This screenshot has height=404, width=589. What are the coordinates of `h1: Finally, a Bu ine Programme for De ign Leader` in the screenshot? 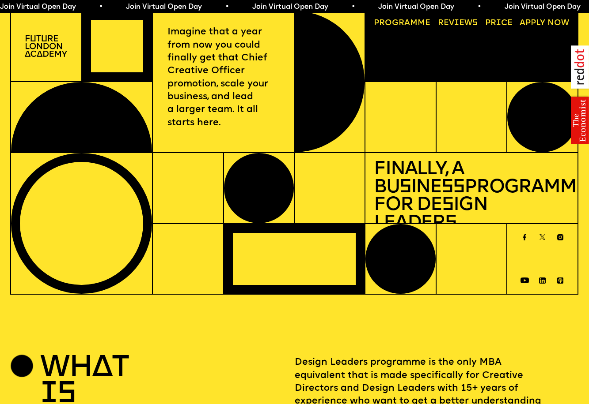 It's located at (471, 197).